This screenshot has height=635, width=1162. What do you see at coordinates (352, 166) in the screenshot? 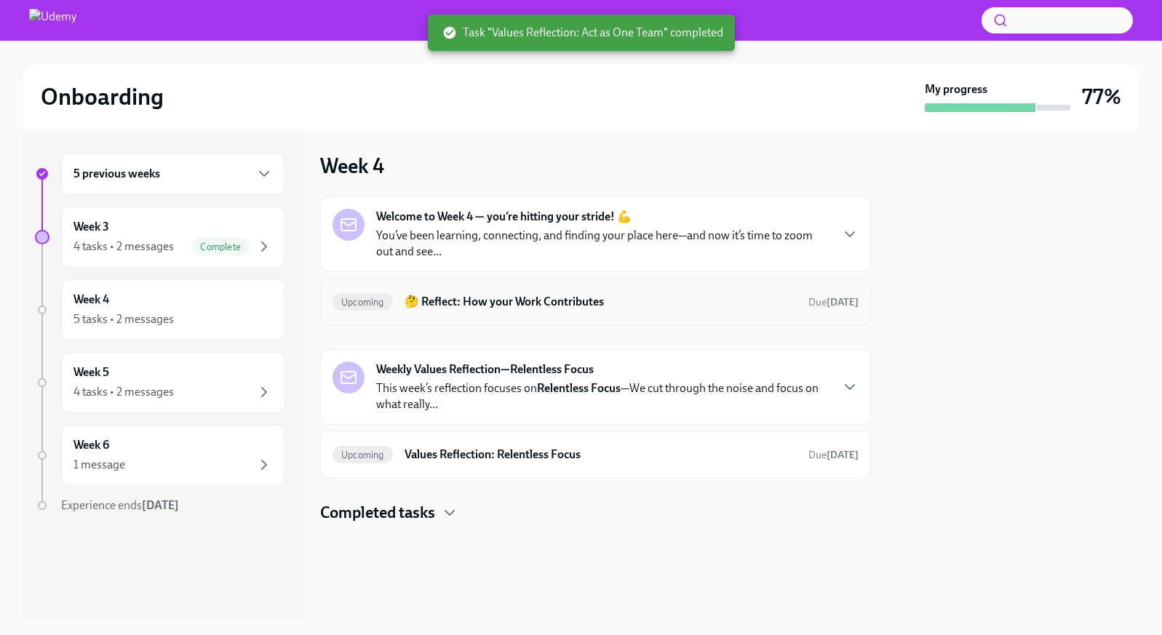
I see `h3: Week 4` at bounding box center [352, 166].